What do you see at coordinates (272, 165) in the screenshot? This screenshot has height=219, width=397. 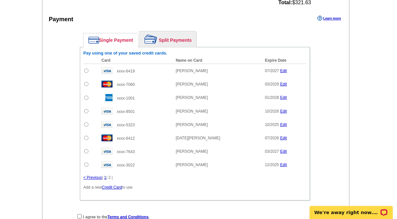 I see `span: 12/2025` at bounding box center [272, 165].